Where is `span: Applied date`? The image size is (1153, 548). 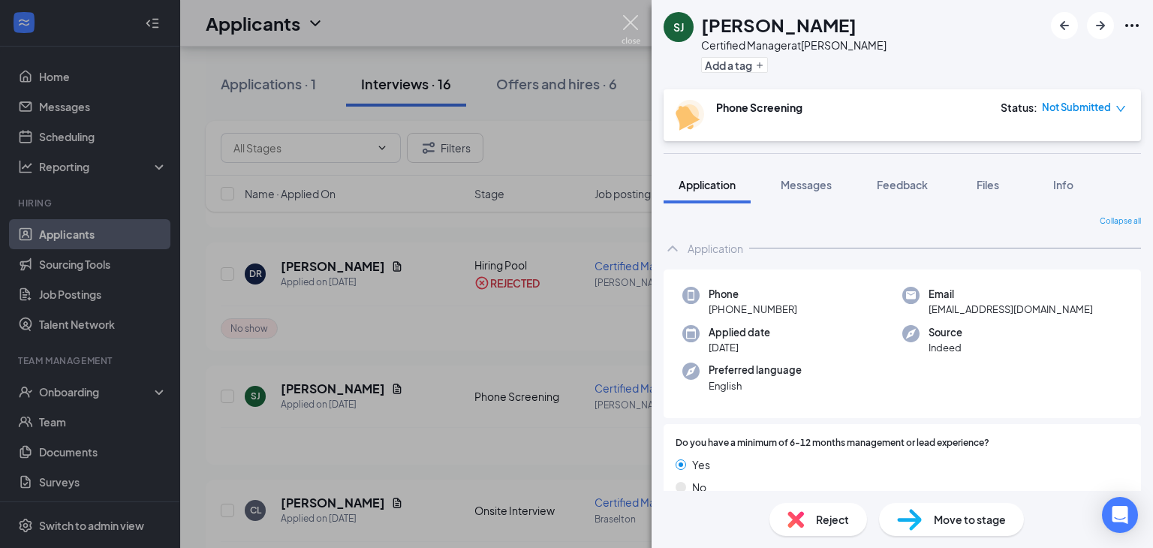
span: Applied date is located at coordinates (739, 333).